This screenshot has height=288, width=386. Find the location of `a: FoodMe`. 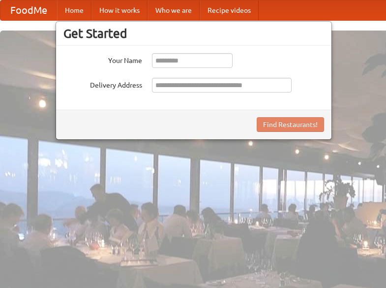

a: FoodMe is located at coordinates (29, 10).